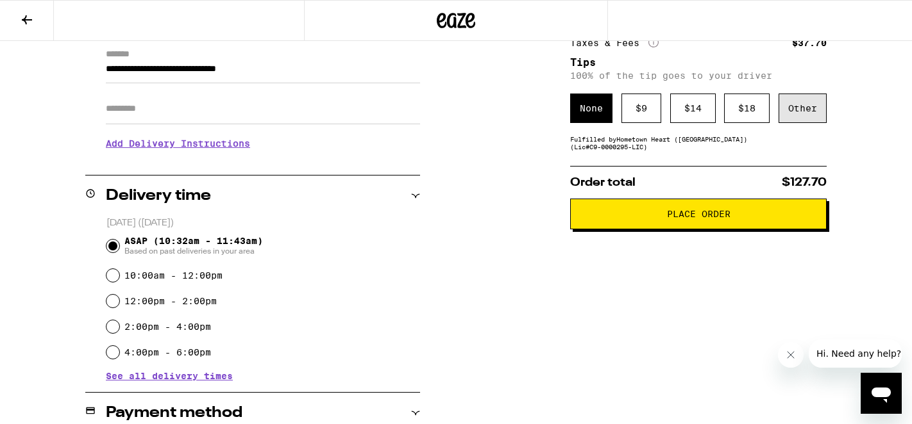 Image resolution: width=912 pixels, height=424 pixels. Describe the element at coordinates (169, 376) in the screenshot. I see `span: See all delivery times` at that location.